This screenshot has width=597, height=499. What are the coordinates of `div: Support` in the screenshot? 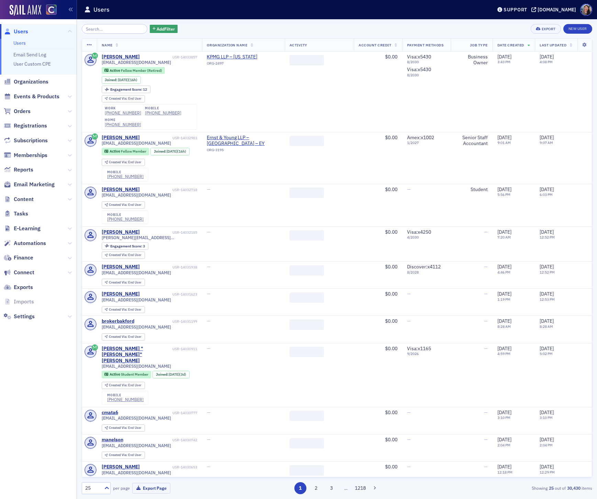 It's located at (516, 10).